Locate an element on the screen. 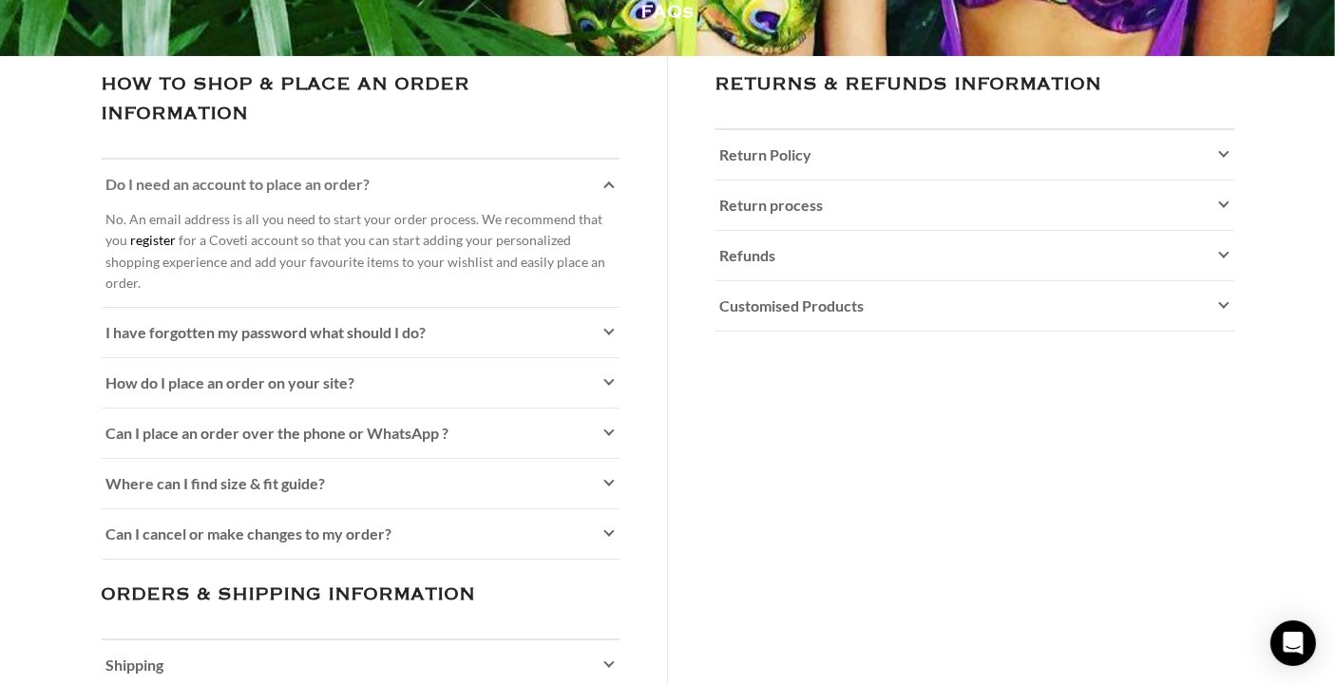 The height and width of the screenshot is (685, 1335). a: Do I need an account to place an order? is located at coordinates (360, 184).